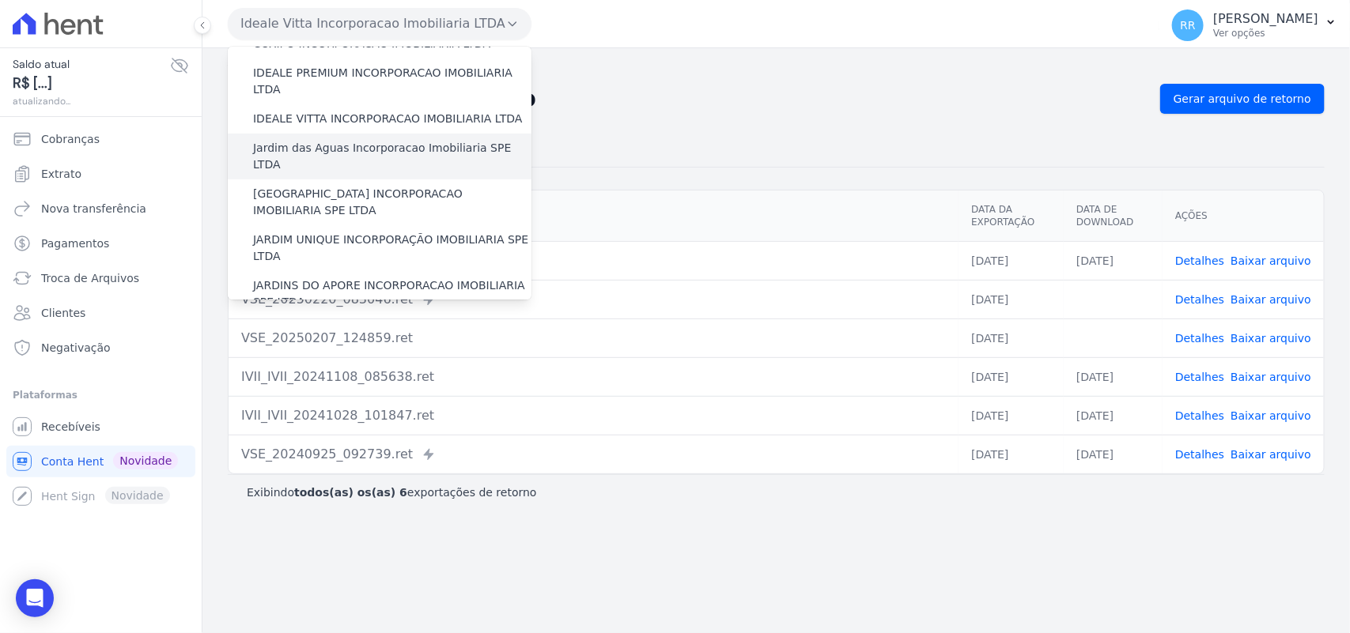 The height and width of the screenshot is (633, 1350). I want to click on span: Extrato, so click(61, 174).